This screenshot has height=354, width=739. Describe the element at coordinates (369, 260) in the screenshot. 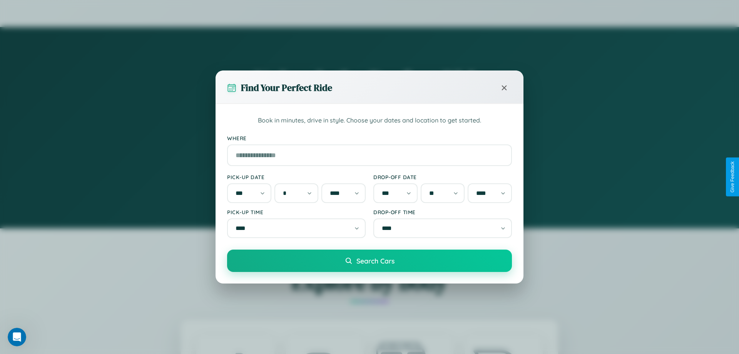

I see `button: Search Cars` at that location.